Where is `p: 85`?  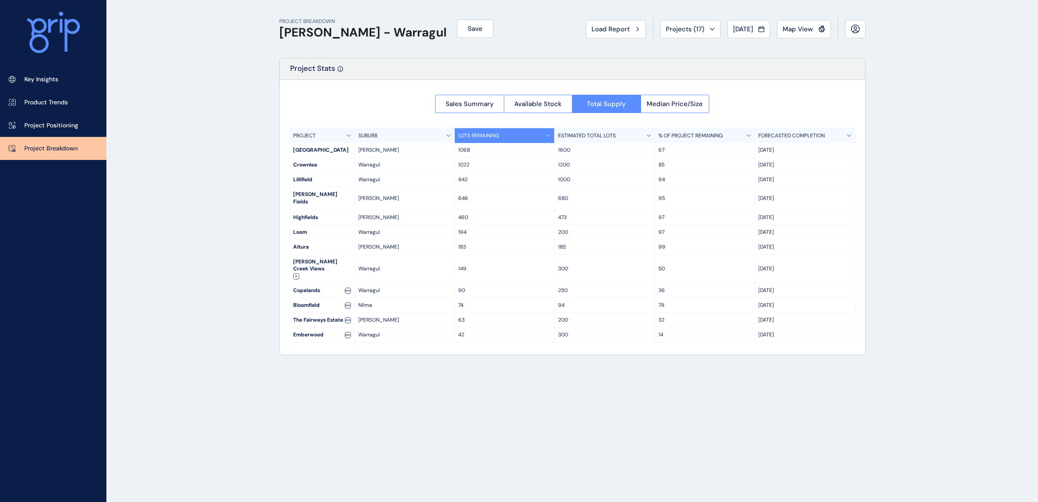
p: 85 is located at coordinates (704, 165).